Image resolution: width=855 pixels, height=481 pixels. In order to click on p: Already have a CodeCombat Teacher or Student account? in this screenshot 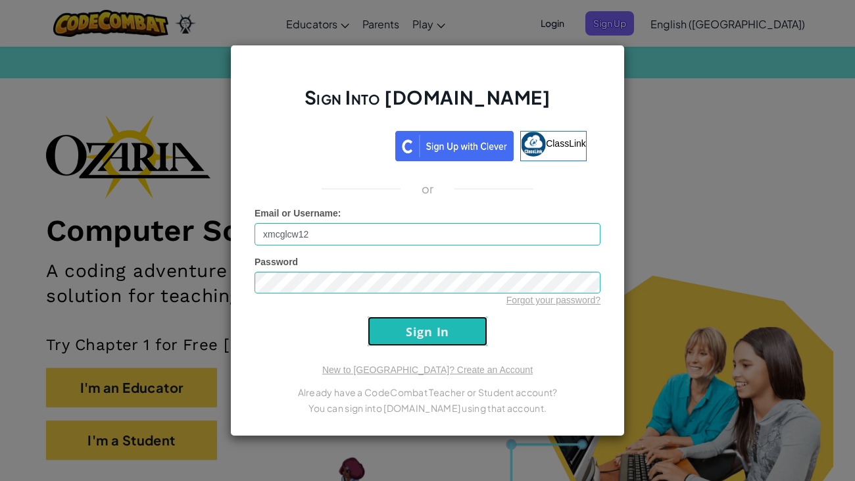, I will do `click(427, 392)`.